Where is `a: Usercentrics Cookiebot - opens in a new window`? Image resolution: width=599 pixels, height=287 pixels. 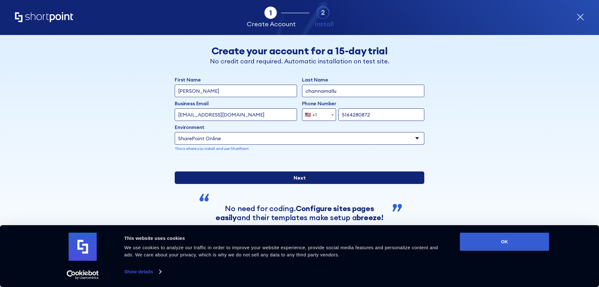
a: Usercentrics Cookiebot - opens in a new window is located at coordinates (83, 274).